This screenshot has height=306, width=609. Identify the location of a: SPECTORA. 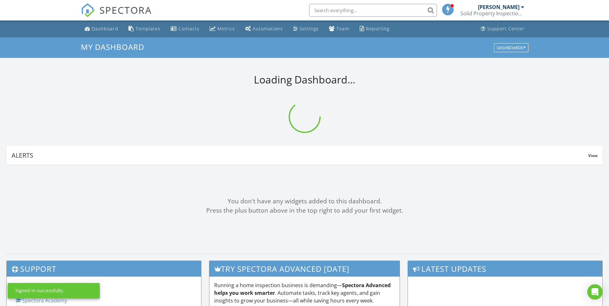
(116, 15).